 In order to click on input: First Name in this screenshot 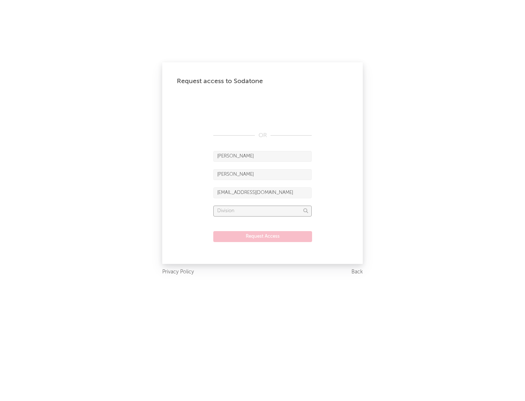, I will do `click(262, 156)`.